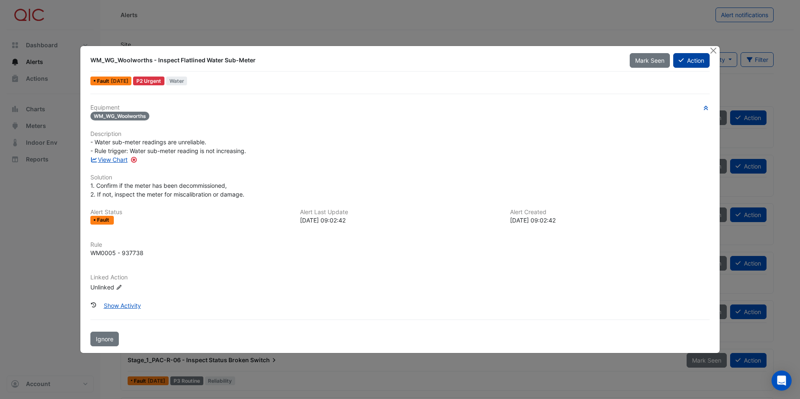  Describe the element at coordinates (134, 160) in the screenshot. I see `div: Tooltip anchor` at that location.